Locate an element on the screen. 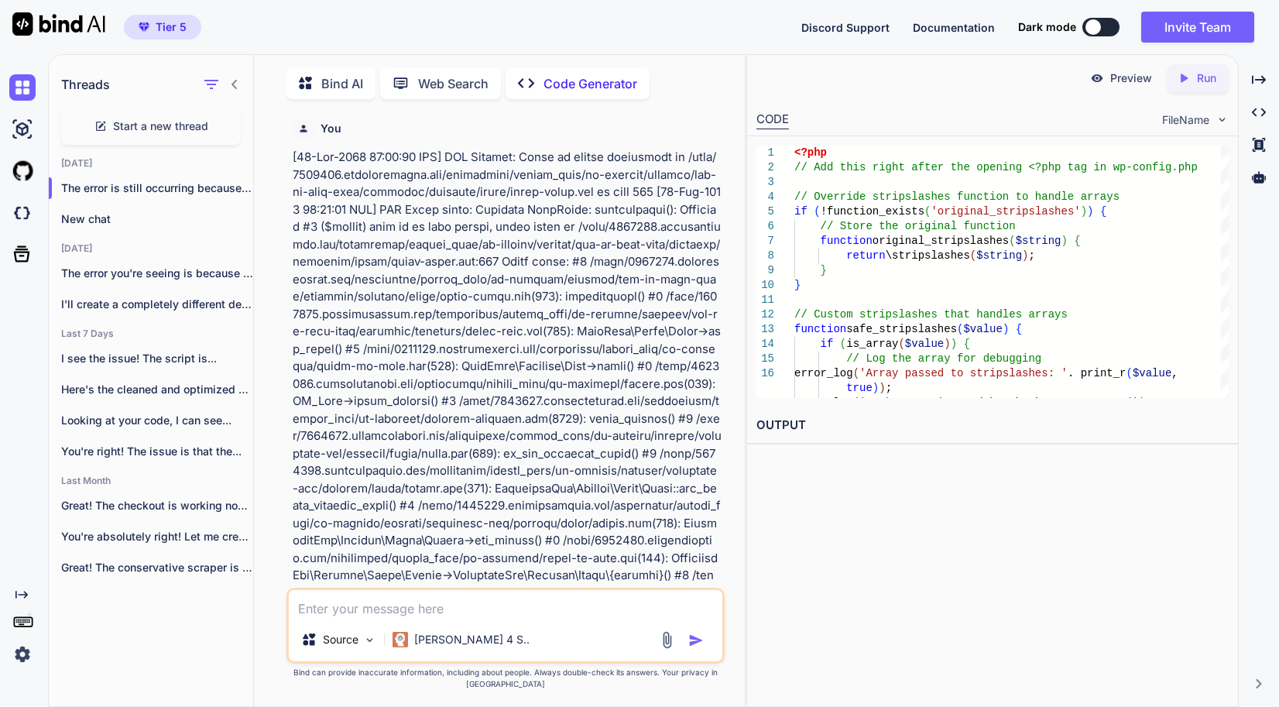  span: p-config.php is located at coordinates (1158, 167).